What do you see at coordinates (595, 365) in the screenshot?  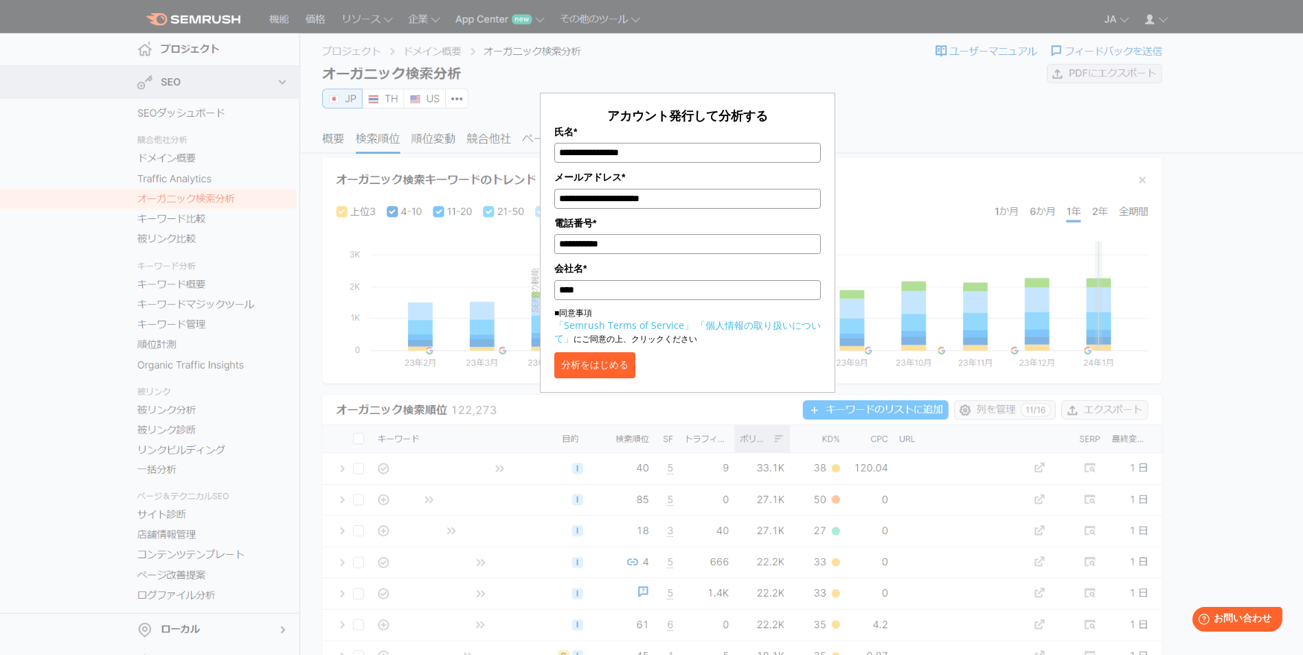 I see `button: 分析をはじめる` at bounding box center [595, 365].